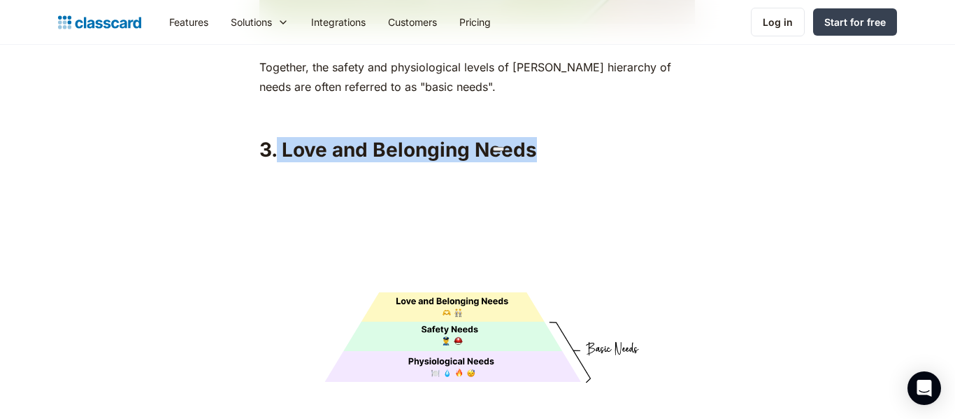 The height and width of the screenshot is (419, 955). I want to click on a: Integrations, so click(338, 22).